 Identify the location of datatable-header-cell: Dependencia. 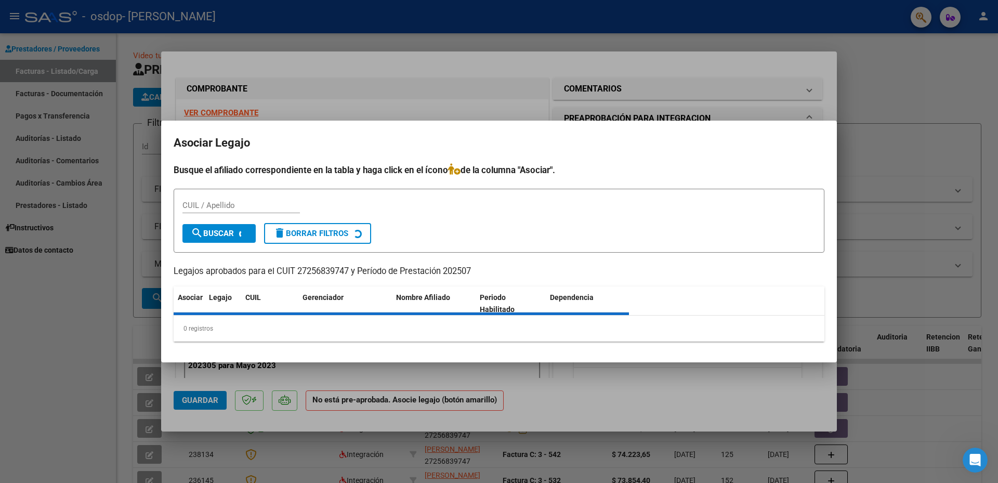
(588, 304).